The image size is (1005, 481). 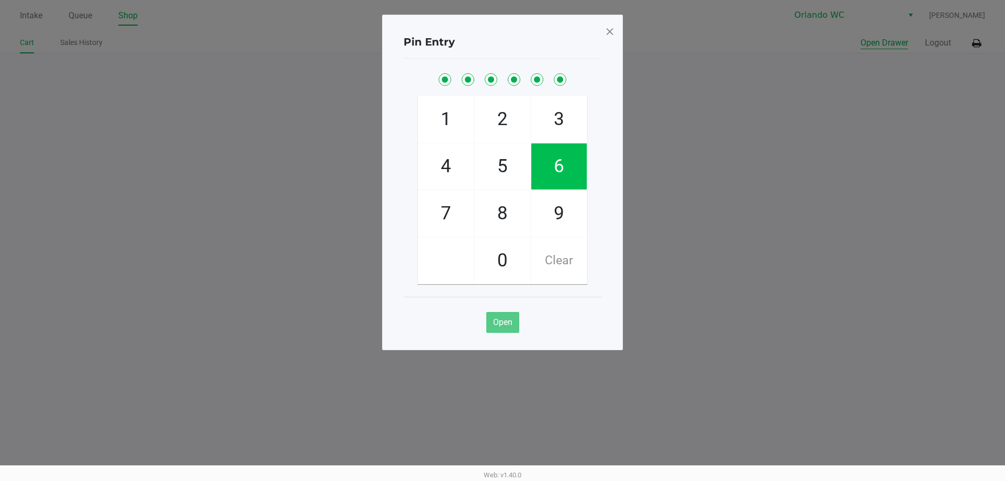 I want to click on span: 8, so click(x=503, y=214).